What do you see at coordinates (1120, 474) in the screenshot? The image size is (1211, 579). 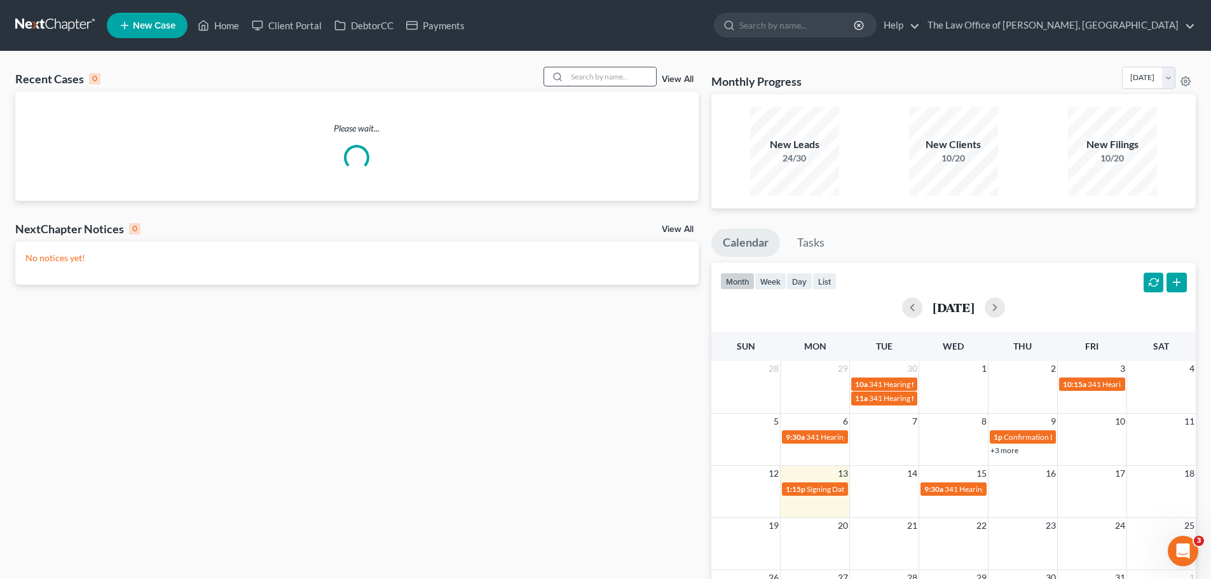 I see `span: 17` at bounding box center [1120, 474].